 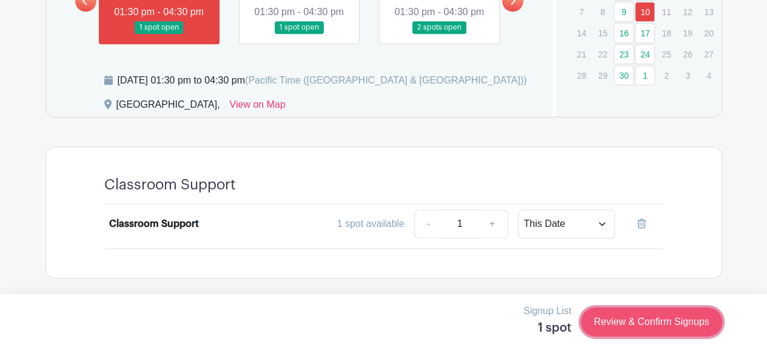 What do you see at coordinates (547, 311) in the screenshot?
I see `p: Signup List` at bounding box center [547, 311].